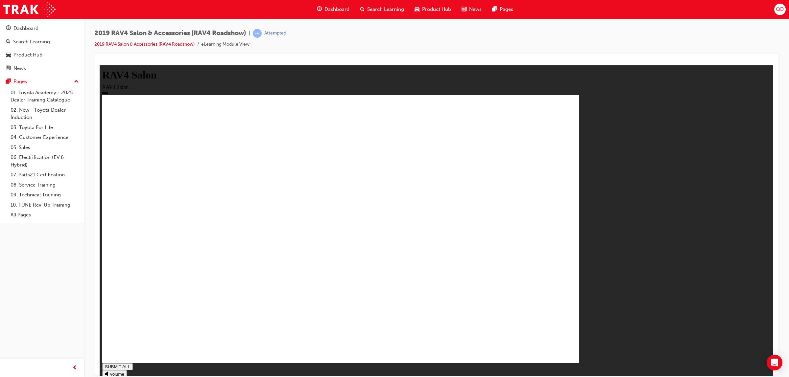 This screenshot has height=377, width=789. Describe the element at coordinates (76, 82) in the screenshot. I see `span: up-icon` at that location.